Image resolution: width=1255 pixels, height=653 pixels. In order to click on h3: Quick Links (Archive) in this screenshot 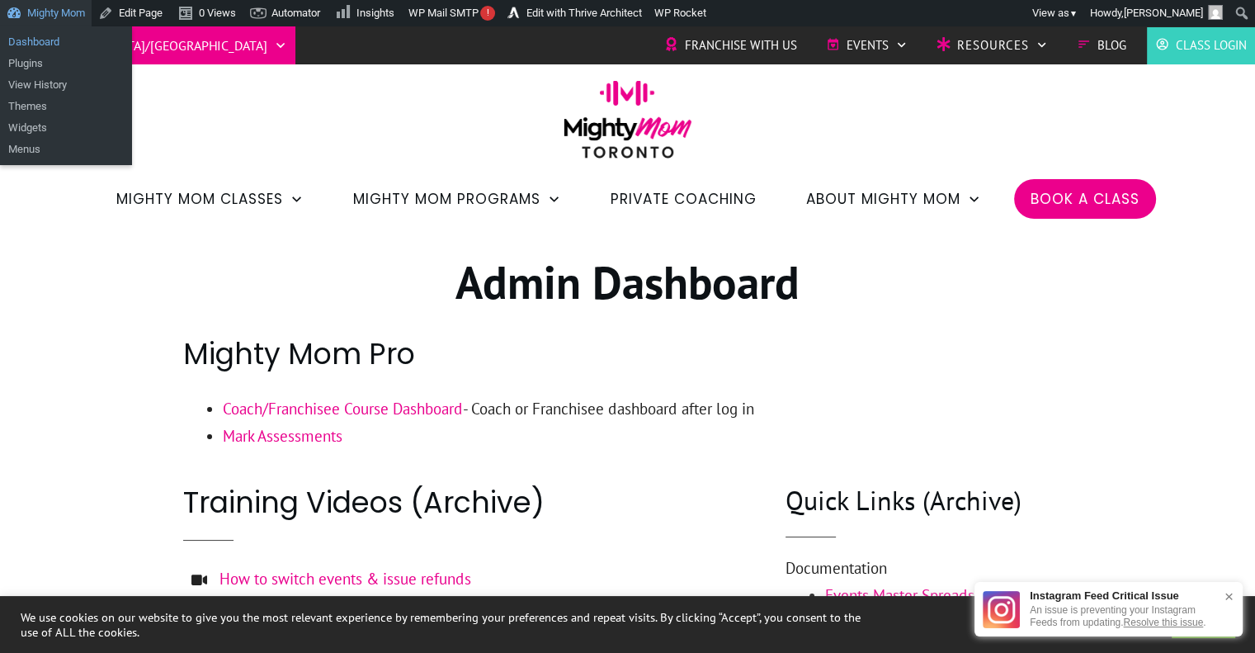, I will do `click(929, 500)`.